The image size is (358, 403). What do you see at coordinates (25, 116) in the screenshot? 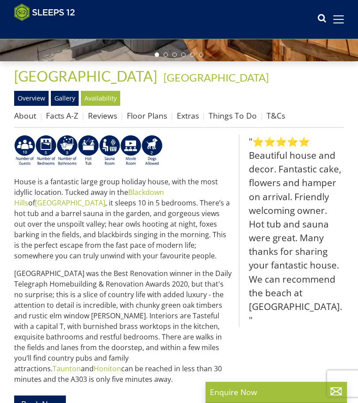
I see `a: About` at bounding box center [25, 116].